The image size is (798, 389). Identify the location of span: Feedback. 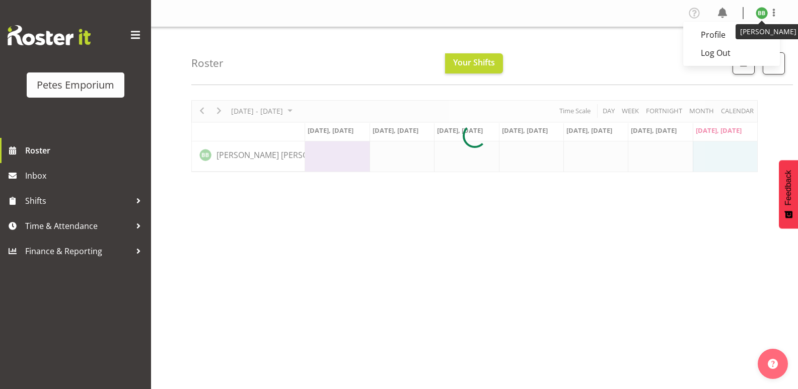
(789, 188).